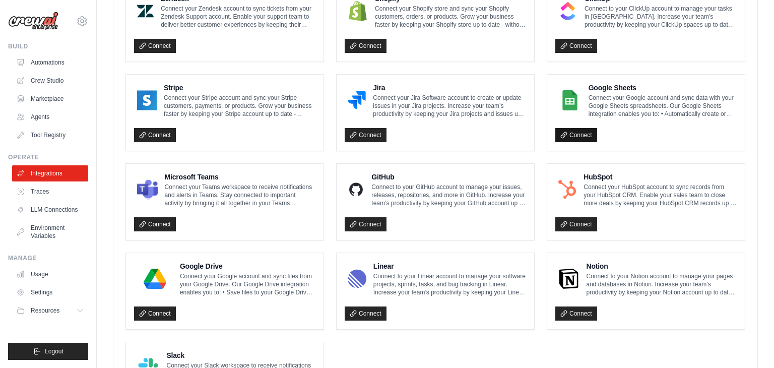 This screenshot has width=774, height=368. I want to click on img: Linear Logo, so click(357, 279).